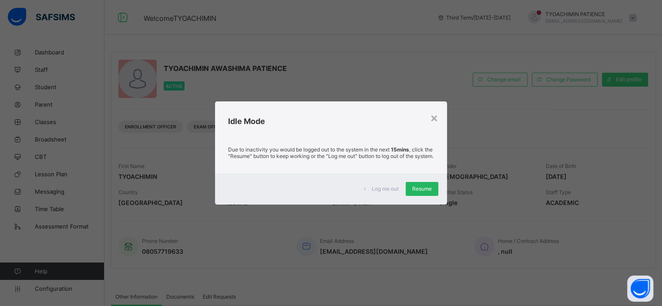  What do you see at coordinates (331, 153) in the screenshot?
I see `p: Due to inactivity you would be logged out to the system in the next , click the "Resume" button t...` at bounding box center [331, 153].